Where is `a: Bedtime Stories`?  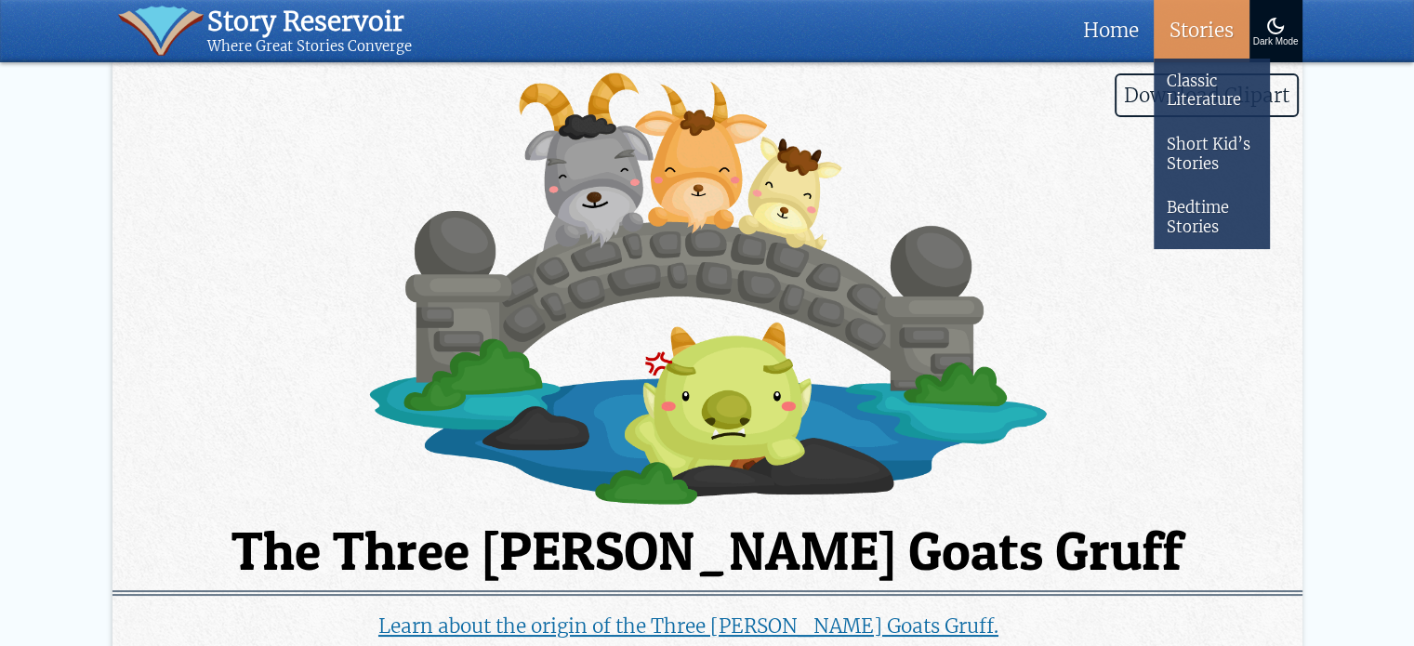 a: Bedtime Stories is located at coordinates (1212, 218).